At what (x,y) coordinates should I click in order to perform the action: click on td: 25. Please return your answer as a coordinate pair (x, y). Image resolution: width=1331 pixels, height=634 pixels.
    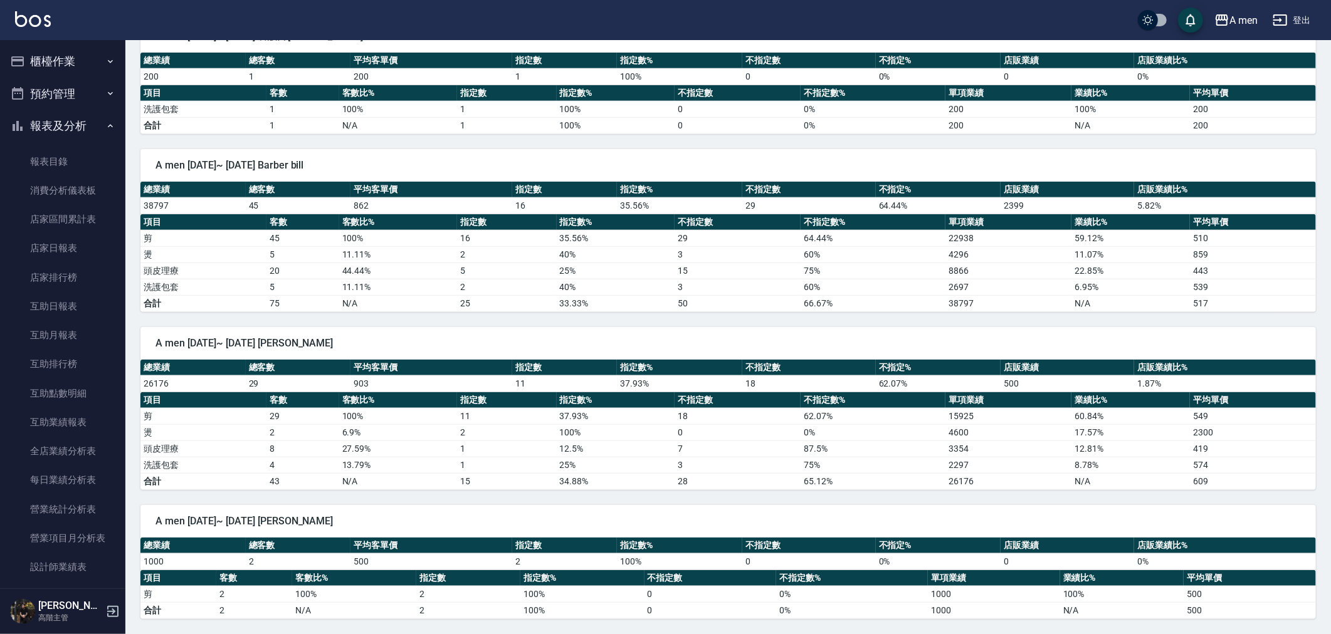
    Looking at the image, I should click on (506, 303).